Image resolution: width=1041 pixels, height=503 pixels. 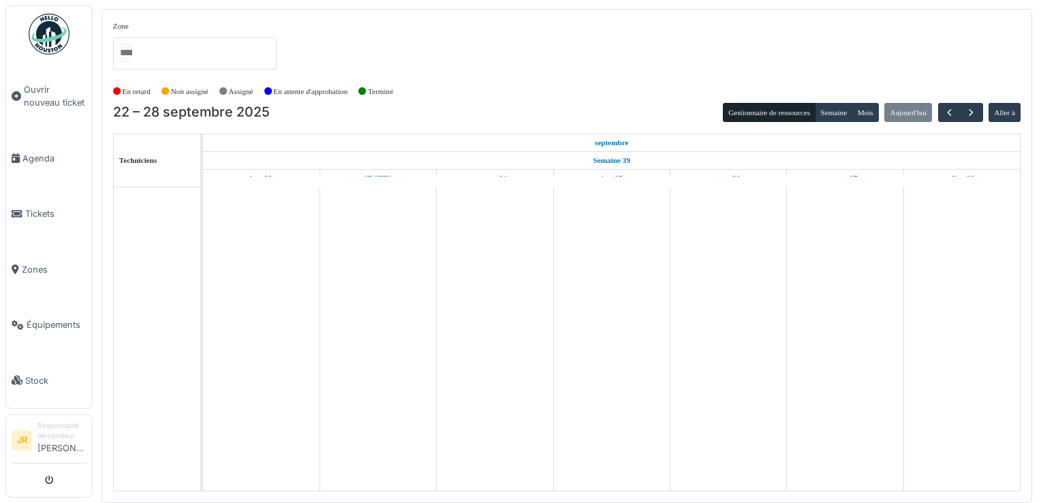 I want to click on a: Équipements, so click(x=49, y=324).